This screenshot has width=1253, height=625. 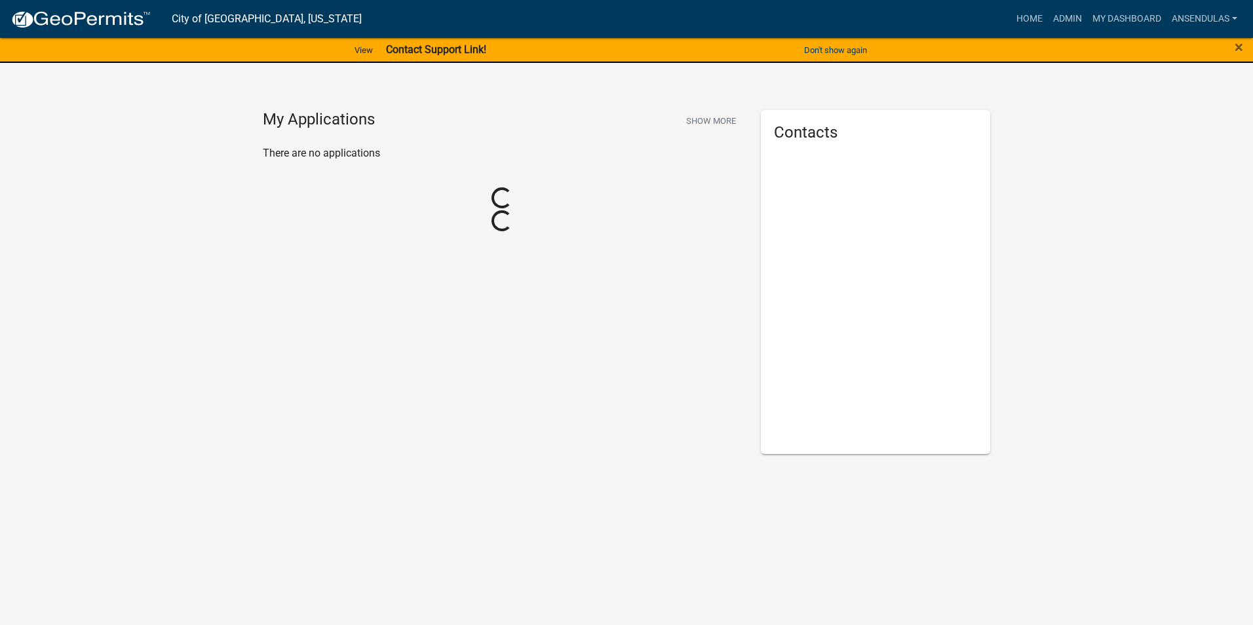 What do you see at coordinates (502, 153) in the screenshot?
I see `p: There are no applications` at bounding box center [502, 153].